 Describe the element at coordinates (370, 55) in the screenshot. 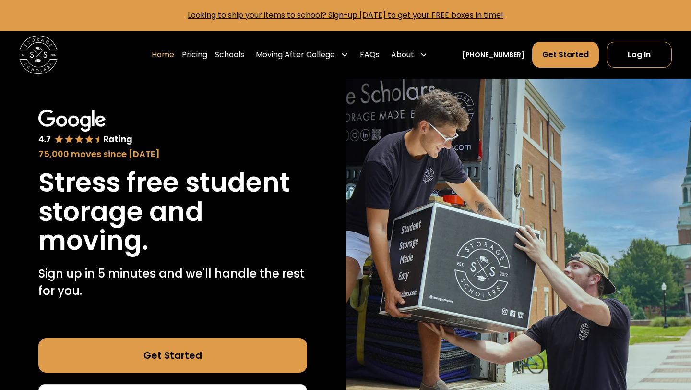

I see `a: FAQs` at that location.